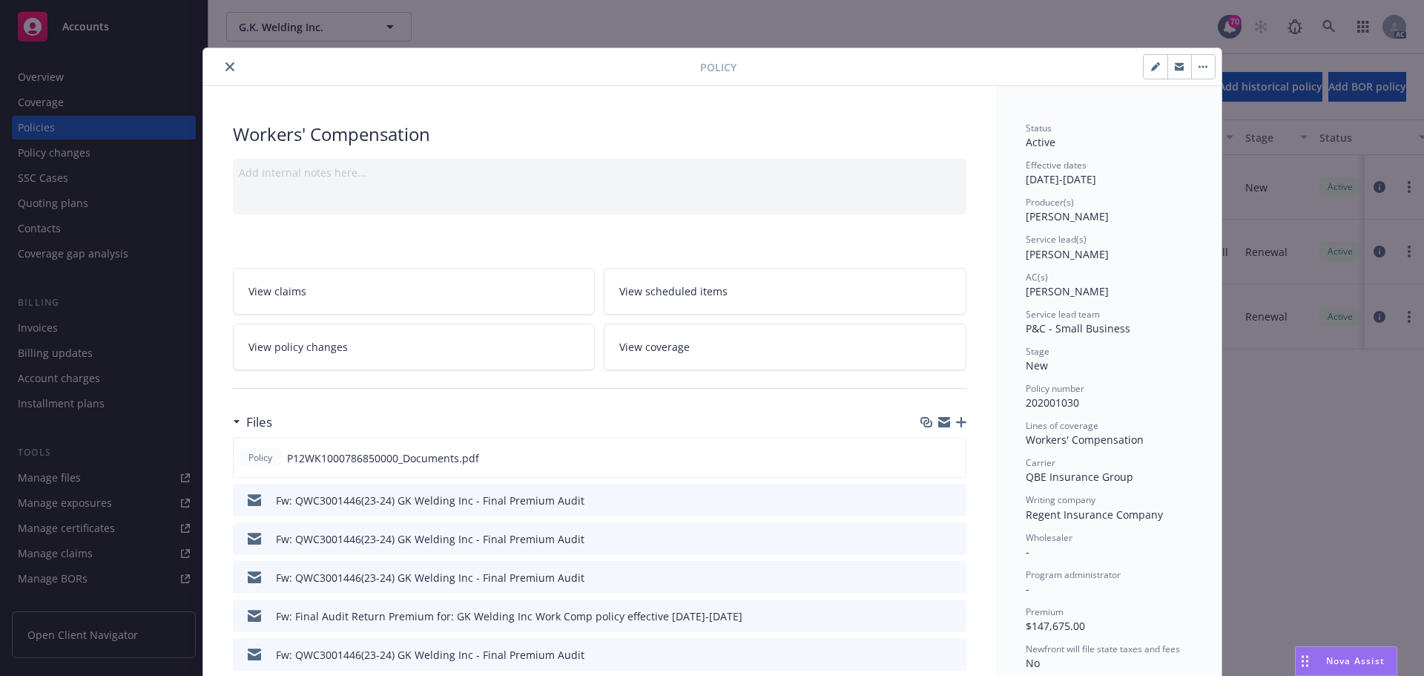  Describe the element at coordinates (298, 346) in the screenshot. I see `span: View policy changes` at that location.